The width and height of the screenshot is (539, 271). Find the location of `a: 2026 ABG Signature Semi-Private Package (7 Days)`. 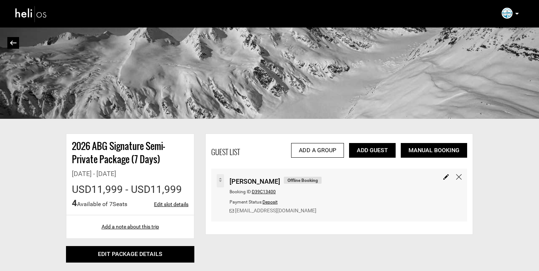

a: 2026 ABG Signature Semi-Private Package (7 Days) is located at coordinates (118, 152).